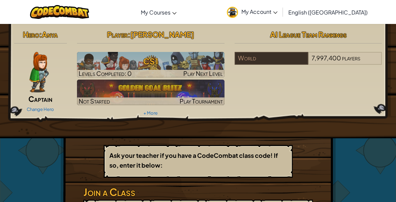 This screenshot has width=396, height=202. I want to click on a: World7,997,400players, so click(308, 62).